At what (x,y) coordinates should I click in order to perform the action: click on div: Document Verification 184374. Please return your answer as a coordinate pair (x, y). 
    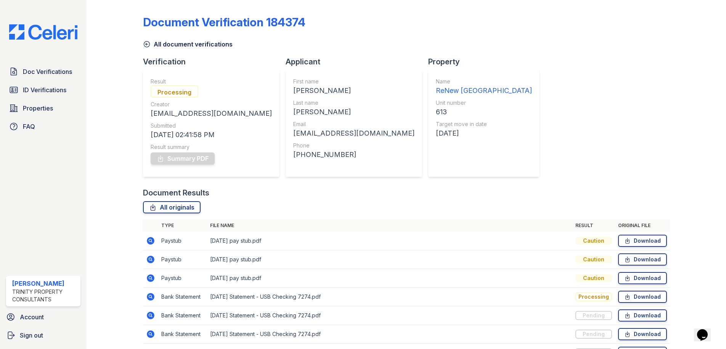
    Looking at the image, I should click on (224, 22).